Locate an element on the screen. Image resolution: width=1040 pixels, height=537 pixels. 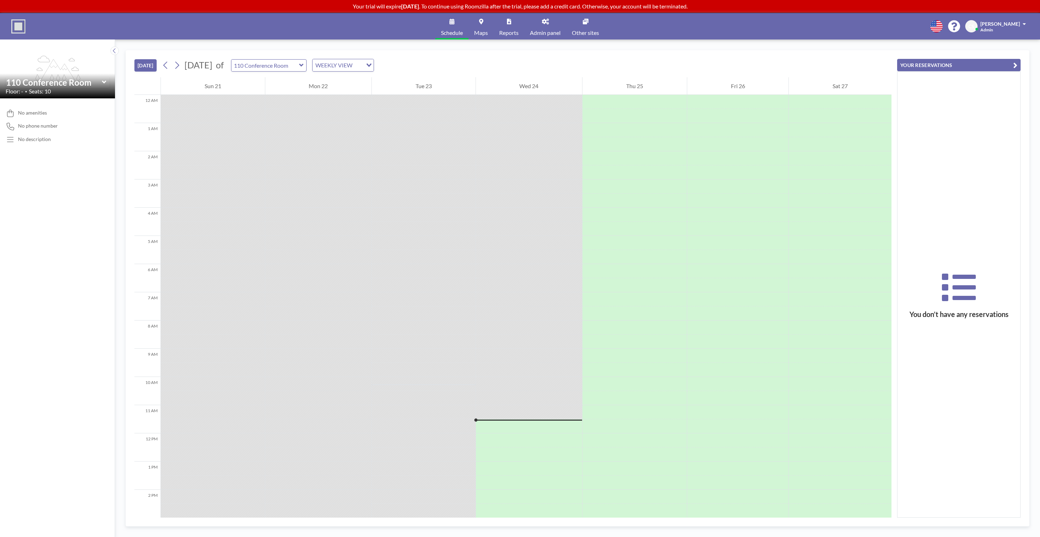
div: Search for option is located at coordinates (343, 65).